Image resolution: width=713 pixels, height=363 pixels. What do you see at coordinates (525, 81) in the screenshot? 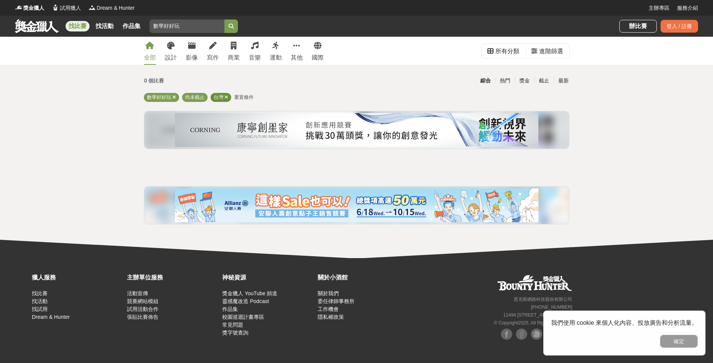
I see `div: 獎金` at bounding box center [525, 81].